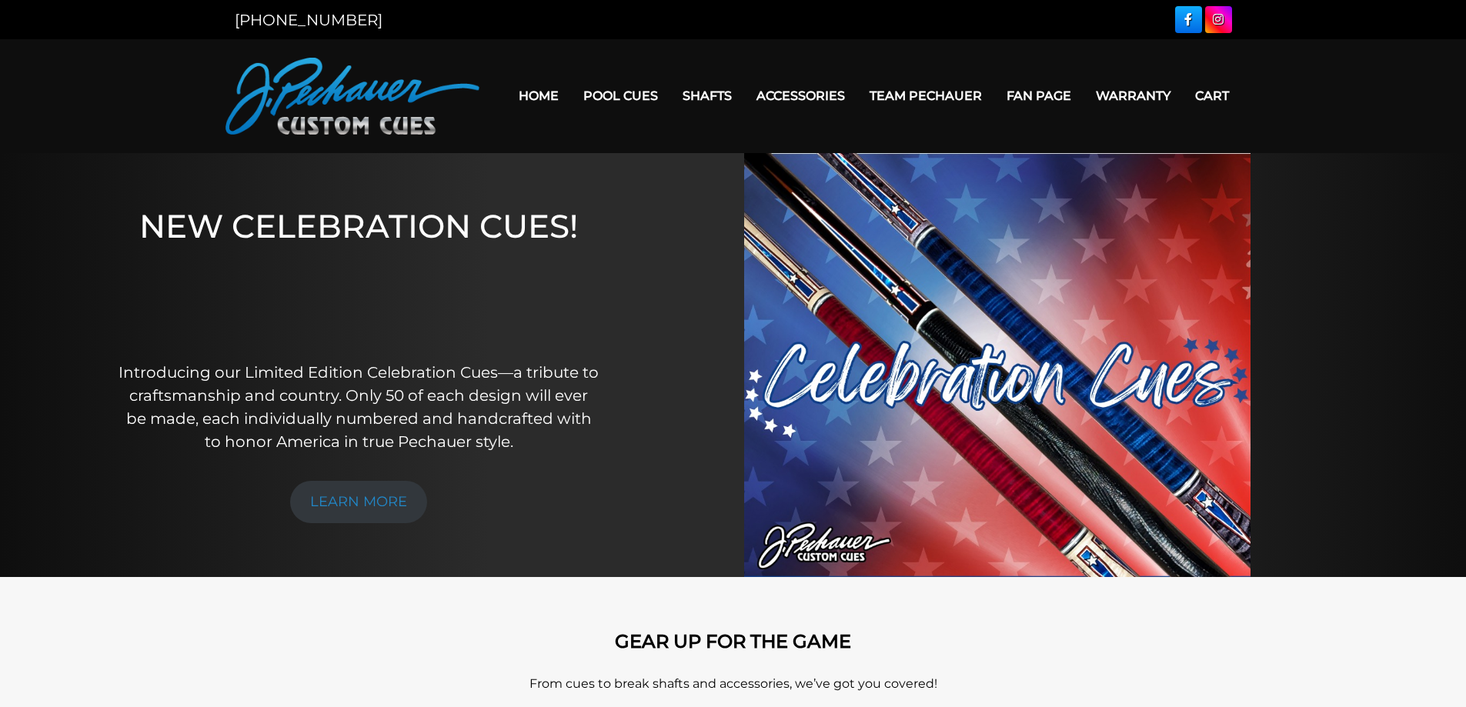  What do you see at coordinates (707, 95) in the screenshot?
I see `a: Shafts` at bounding box center [707, 95].